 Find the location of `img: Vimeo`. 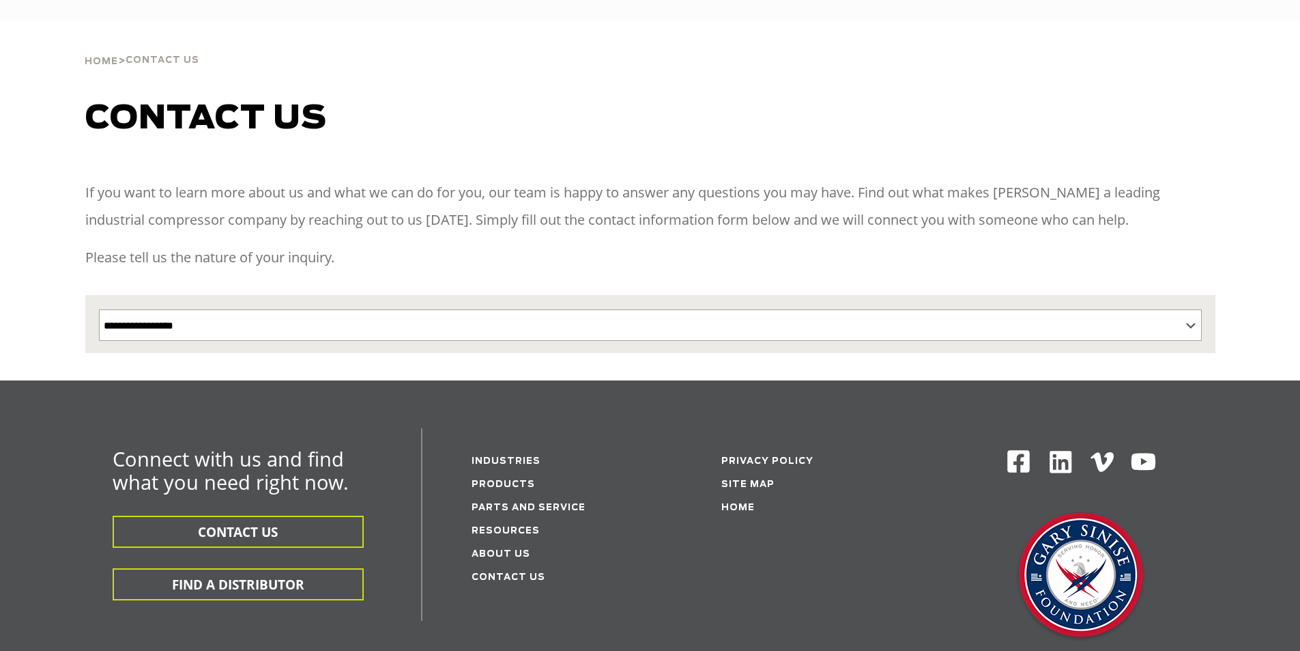

img: Vimeo is located at coordinates (1102, 461).